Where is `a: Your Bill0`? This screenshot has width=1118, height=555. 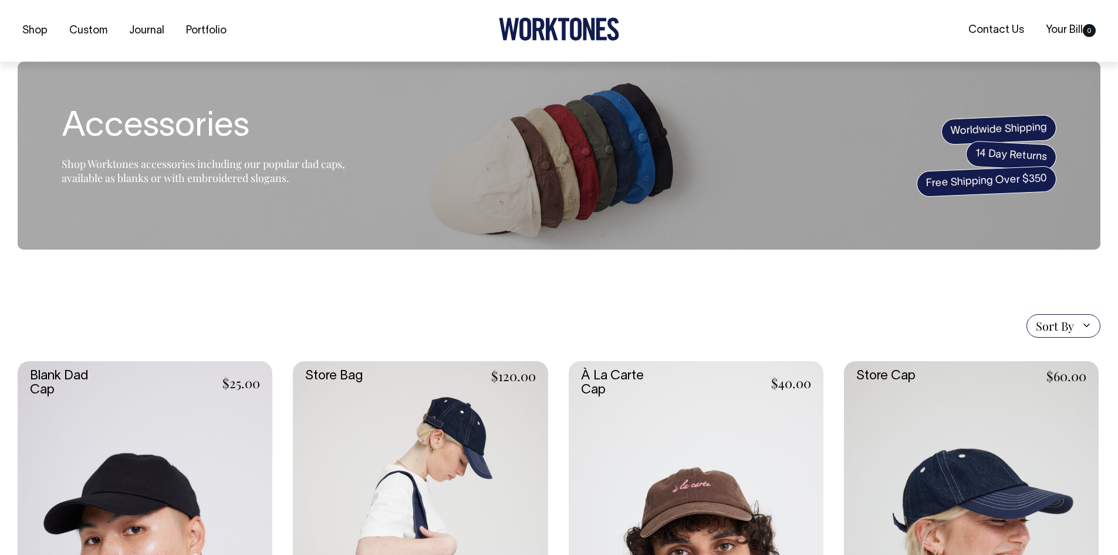 a: Your Bill0 is located at coordinates (1070, 30).